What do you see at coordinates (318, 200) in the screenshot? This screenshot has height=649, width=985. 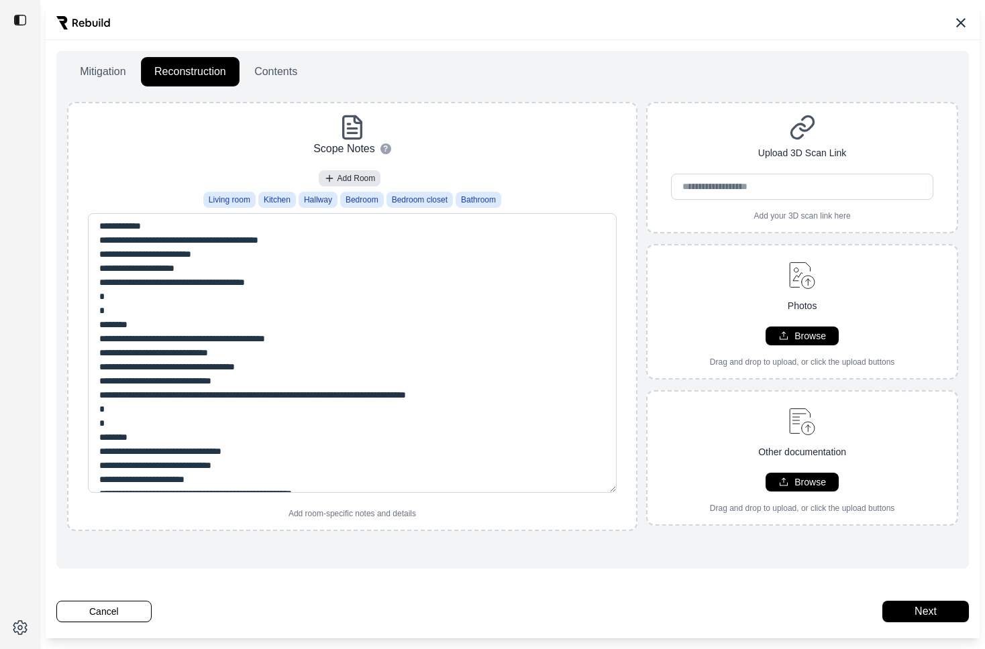 I see `span: Hallway` at bounding box center [318, 200].